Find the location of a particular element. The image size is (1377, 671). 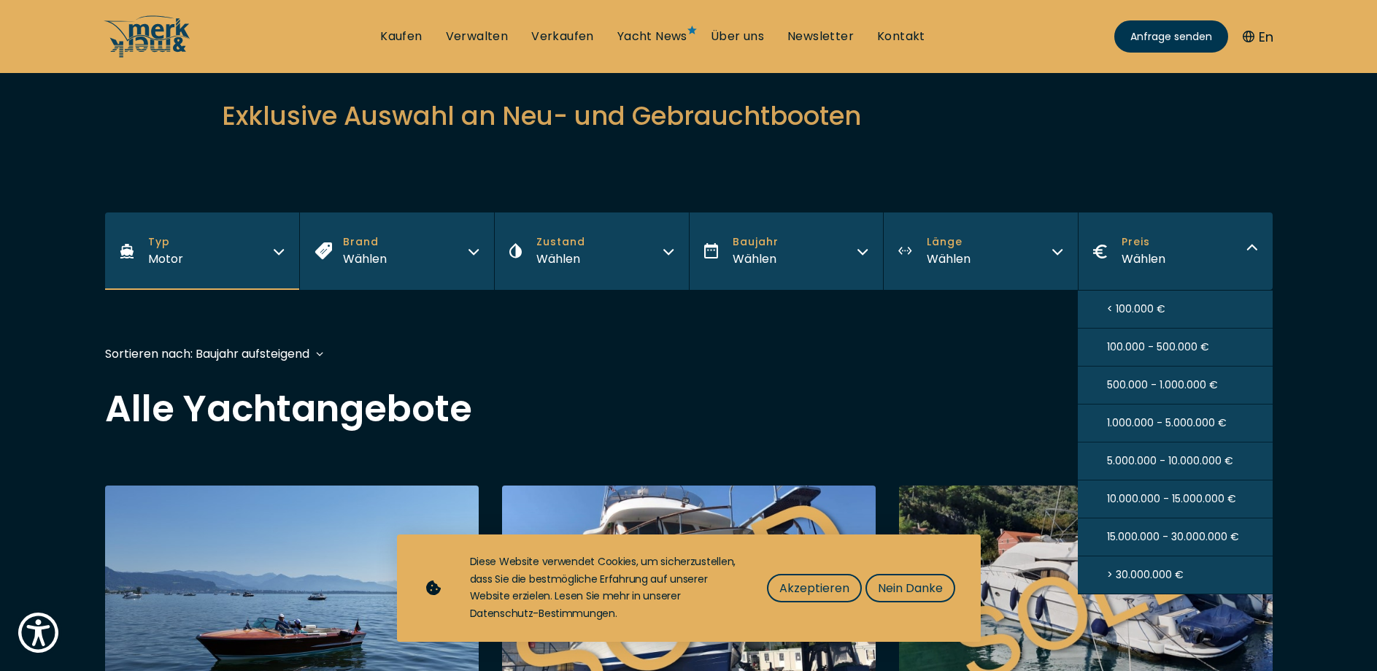

span: > 30.000.000 € is located at coordinates (1145, 574).